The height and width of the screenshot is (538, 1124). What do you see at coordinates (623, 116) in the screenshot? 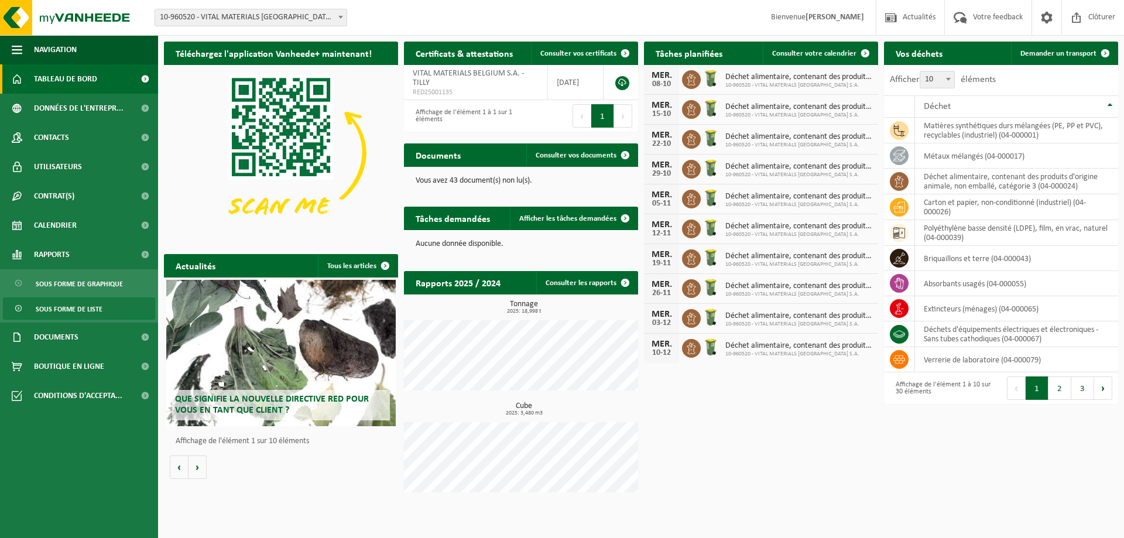
I see `button: Next` at bounding box center [623, 116].